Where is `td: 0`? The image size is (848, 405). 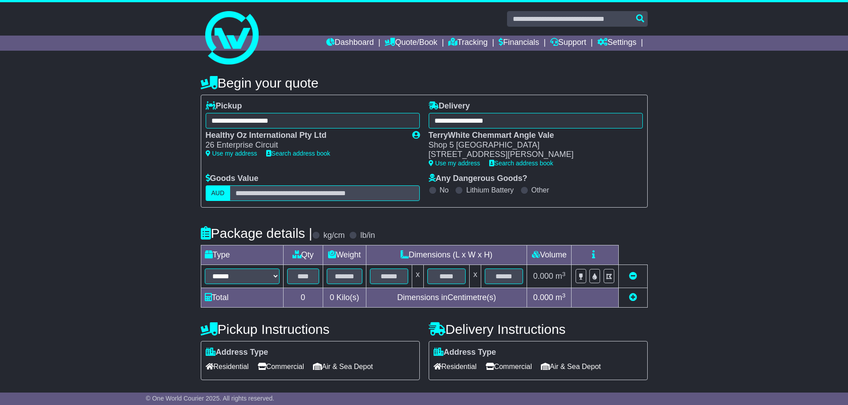
td: 0 is located at coordinates (303, 298).